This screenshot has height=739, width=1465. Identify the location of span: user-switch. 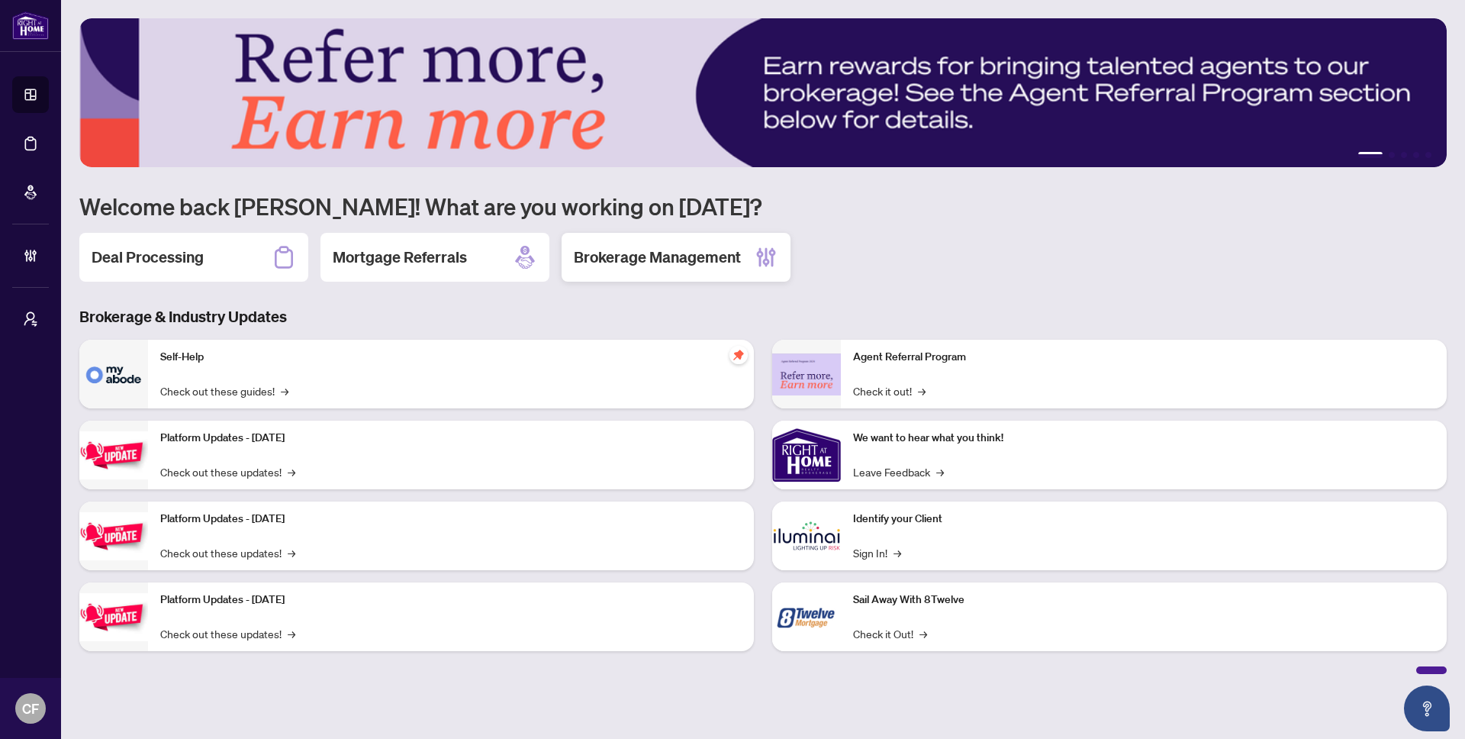
(31, 319).